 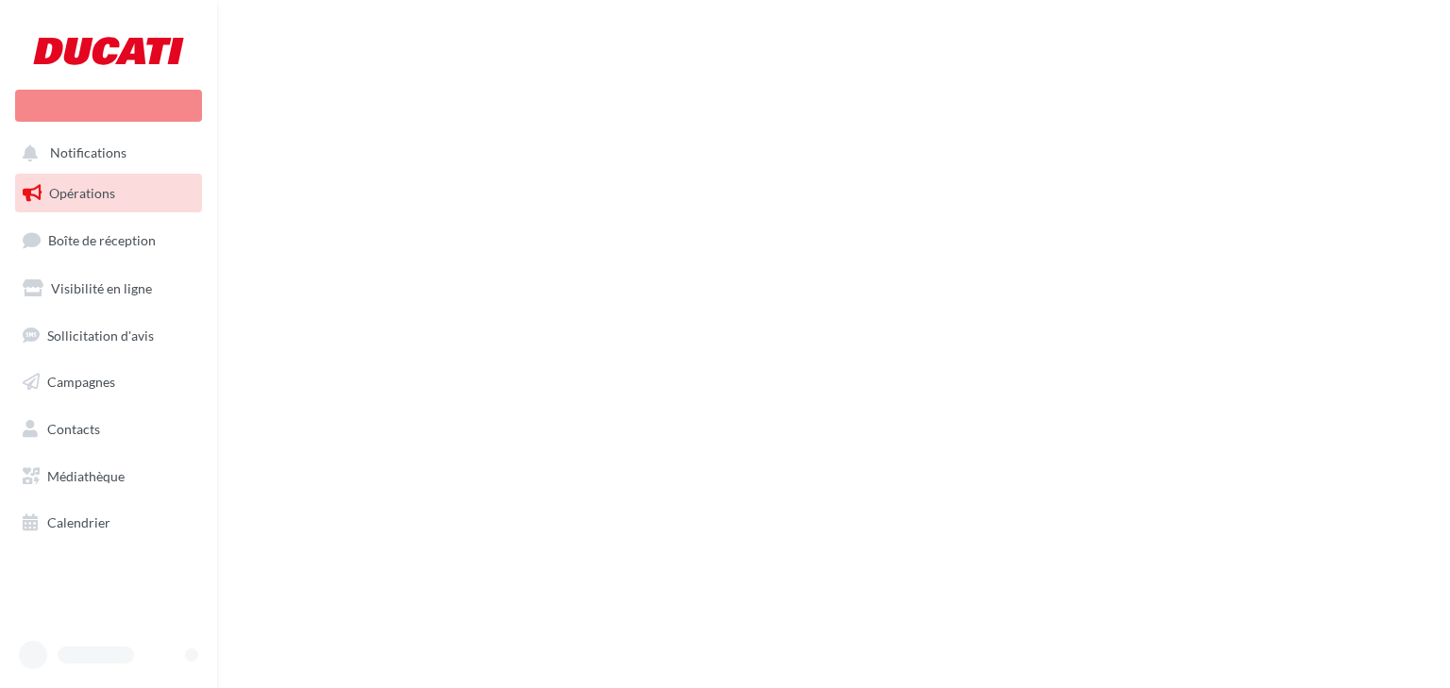 I want to click on a: Campagnes, so click(x=109, y=382).